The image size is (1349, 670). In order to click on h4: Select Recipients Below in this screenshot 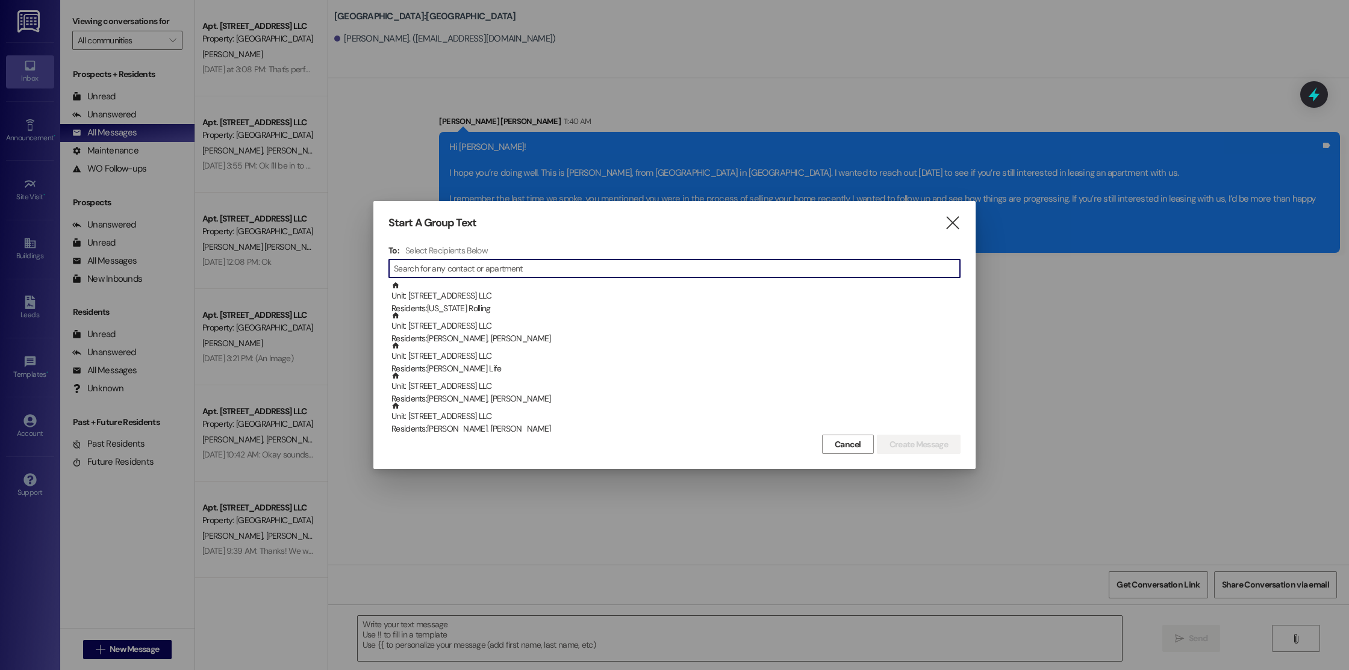, I will do `click(446, 250)`.